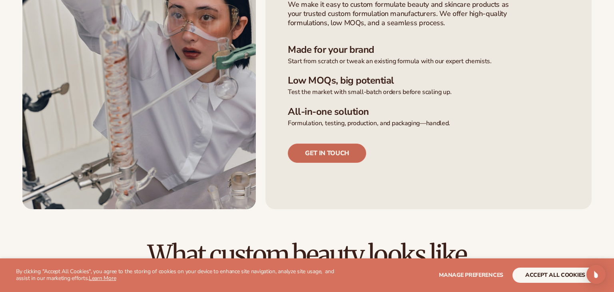  What do you see at coordinates (307, 254) in the screenshot?
I see `h2: What custom beauty looks like` at bounding box center [307, 254].